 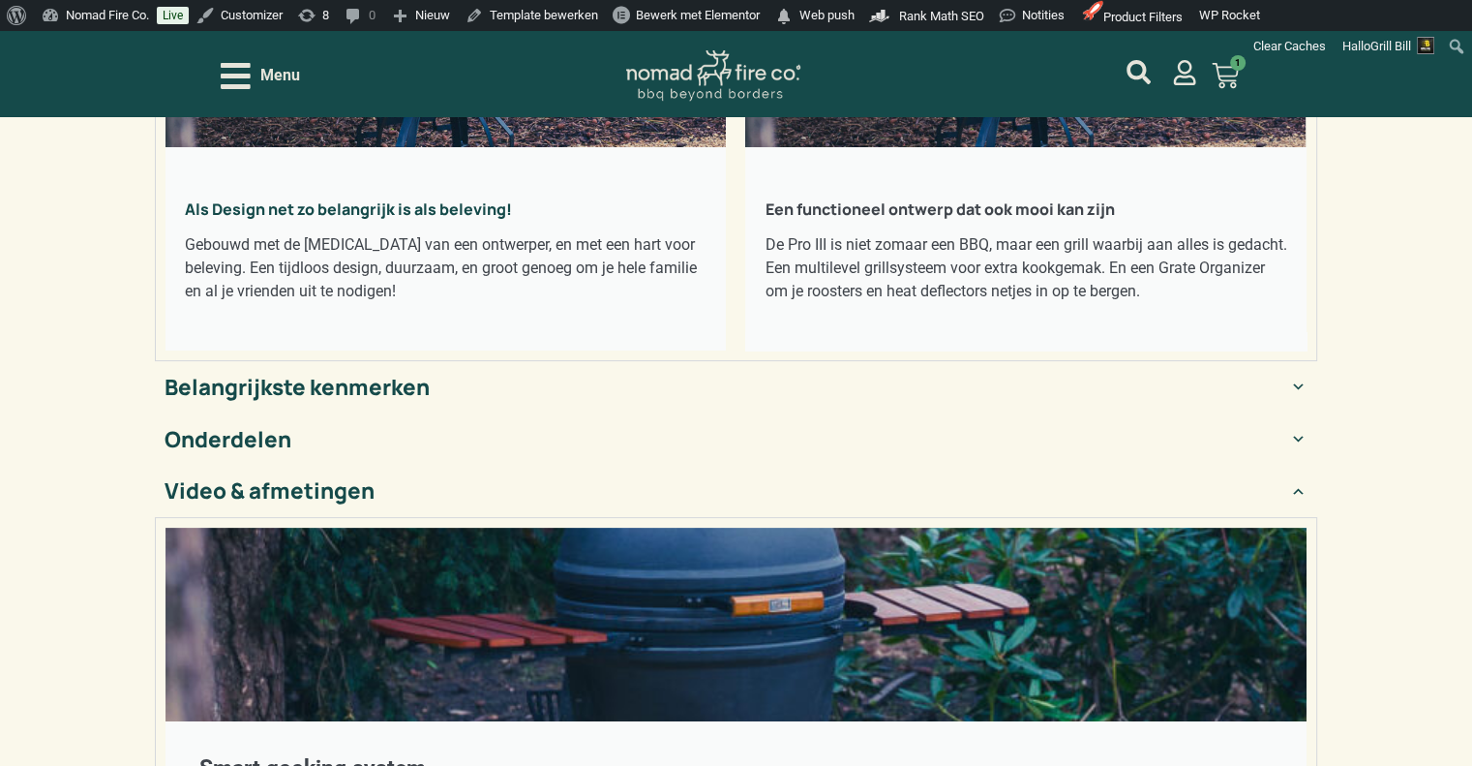 What do you see at coordinates (1238, 63) in the screenshot?
I see `span: 1` at bounding box center [1238, 63].